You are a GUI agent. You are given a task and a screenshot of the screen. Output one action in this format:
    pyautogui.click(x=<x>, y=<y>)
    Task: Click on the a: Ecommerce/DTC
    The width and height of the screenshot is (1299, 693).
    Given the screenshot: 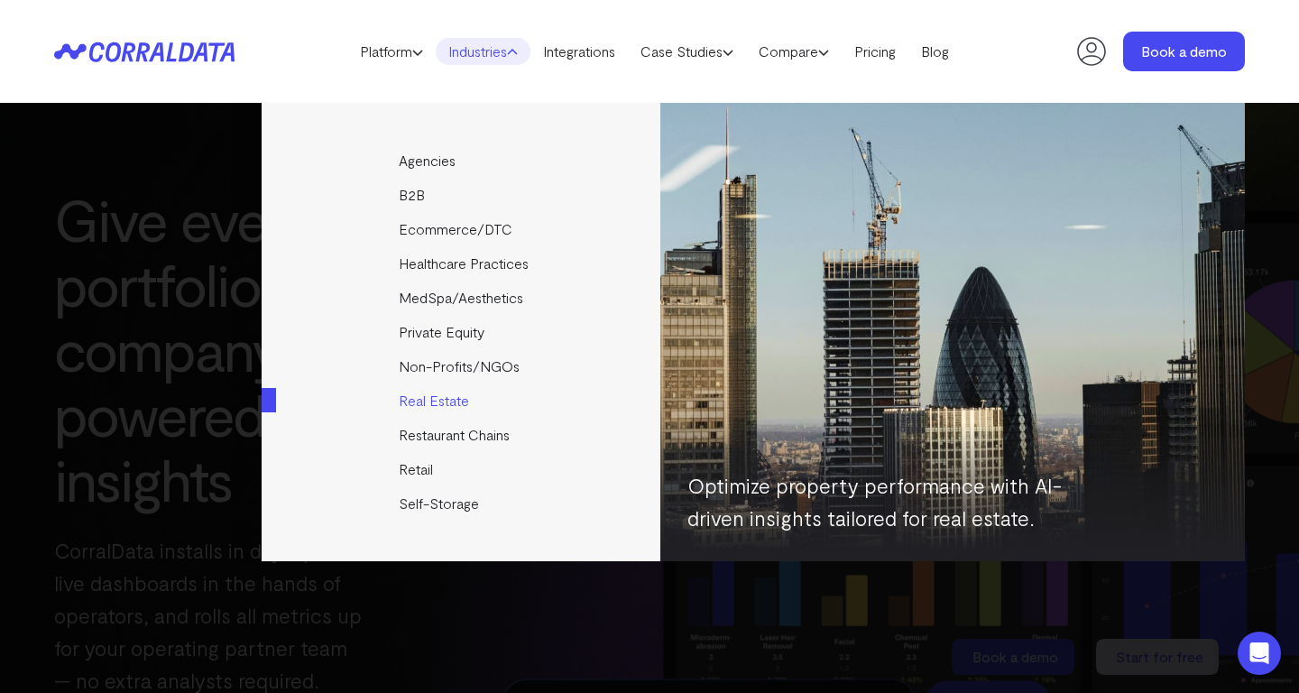 What is the action you would take?
    pyautogui.click(x=462, y=229)
    